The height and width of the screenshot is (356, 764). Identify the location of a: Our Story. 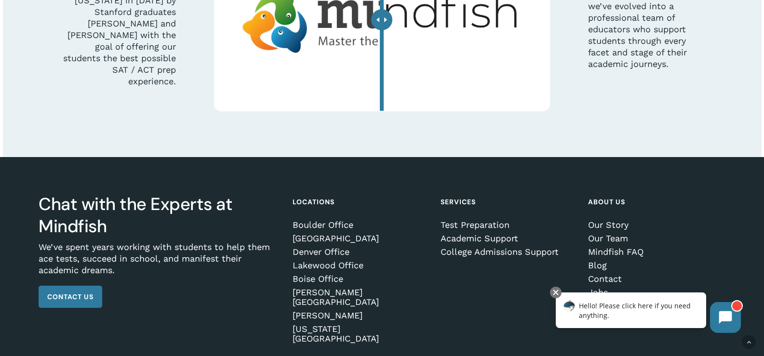
(655, 225).